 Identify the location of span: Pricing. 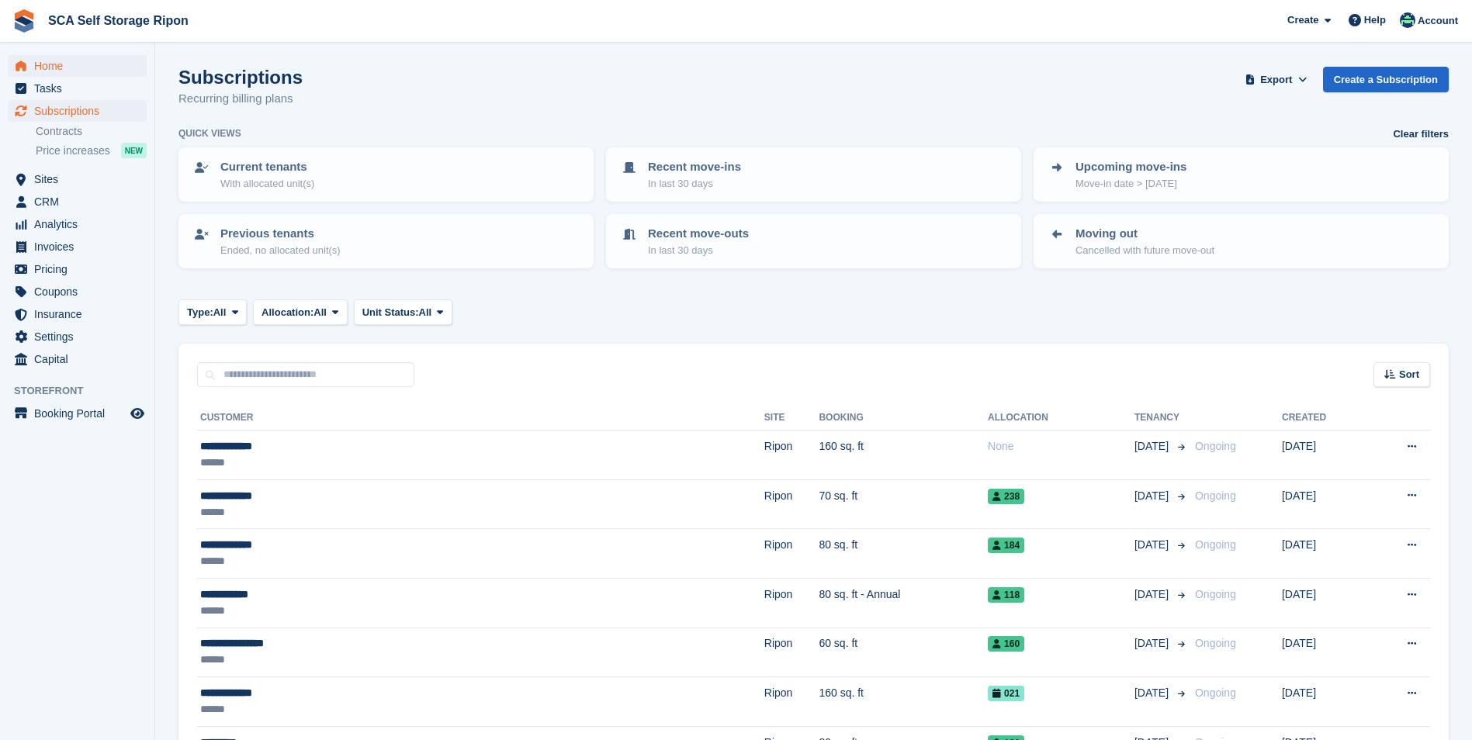
(81, 269).